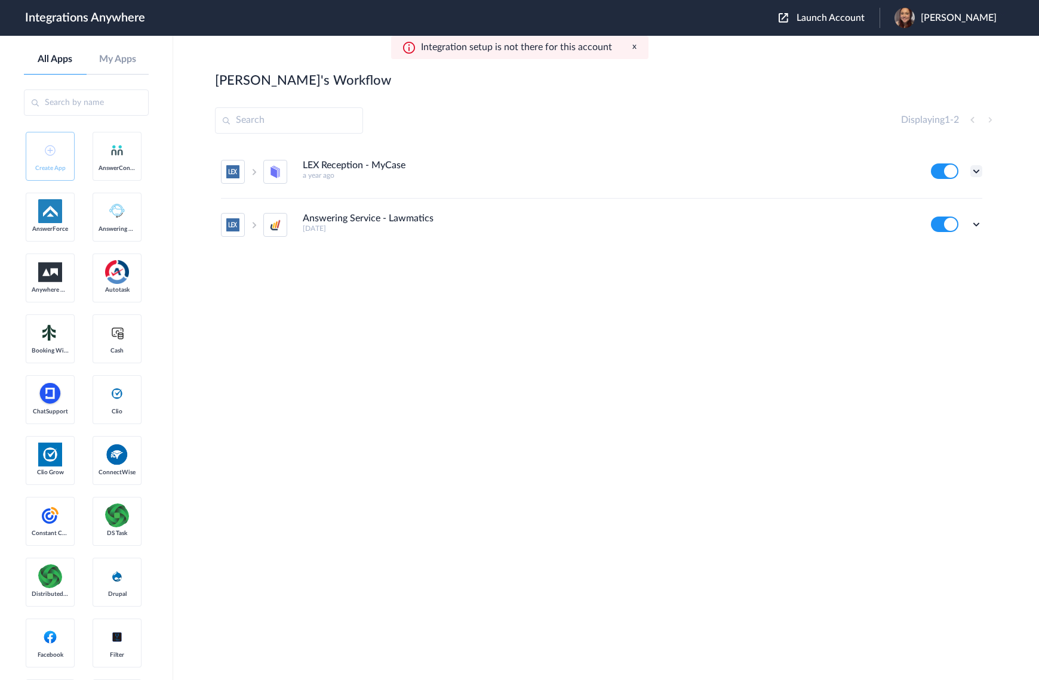 This screenshot has height=680, width=1039. Describe the element at coordinates (50, 412) in the screenshot. I see `span: ChatSupport` at that location.